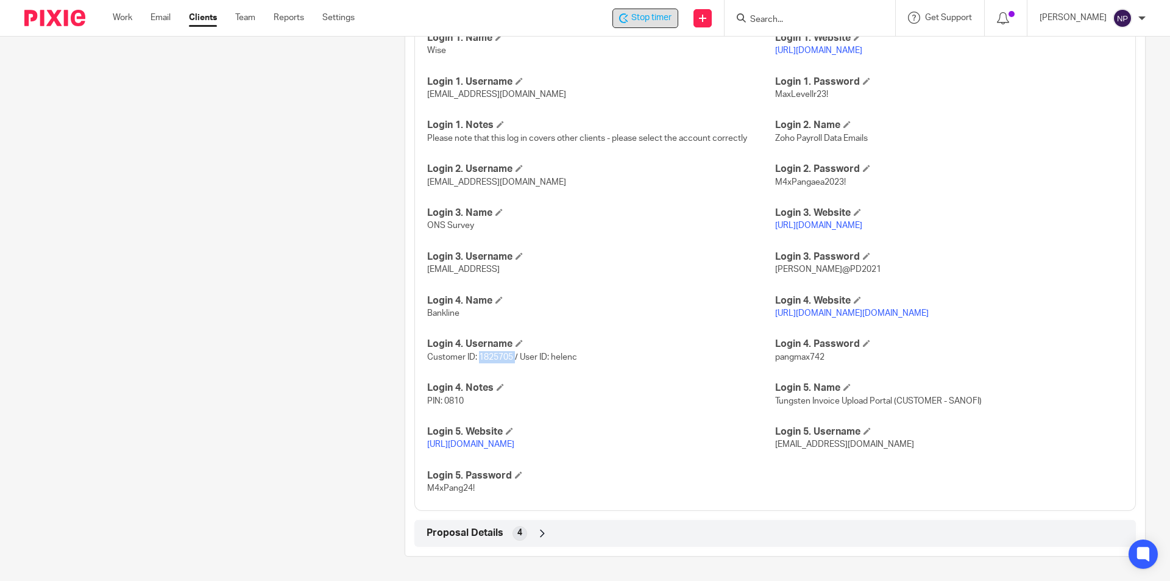 The width and height of the screenshot is (1170, 581). I want to click on h4: Login 1. Username, so click(601, 82).